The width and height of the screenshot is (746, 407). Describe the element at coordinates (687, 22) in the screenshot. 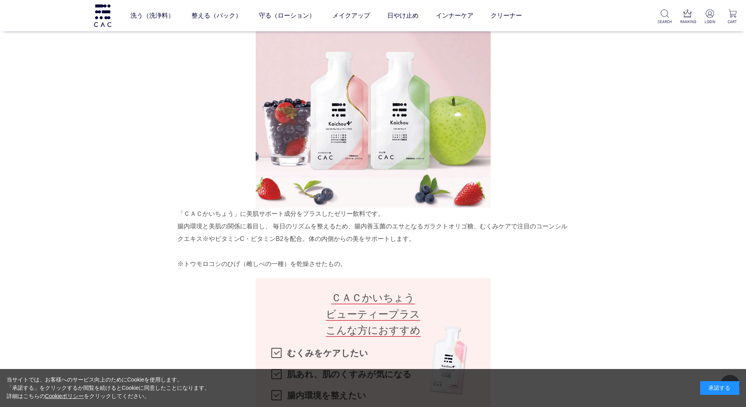

I see `p: RANKING` at that location.